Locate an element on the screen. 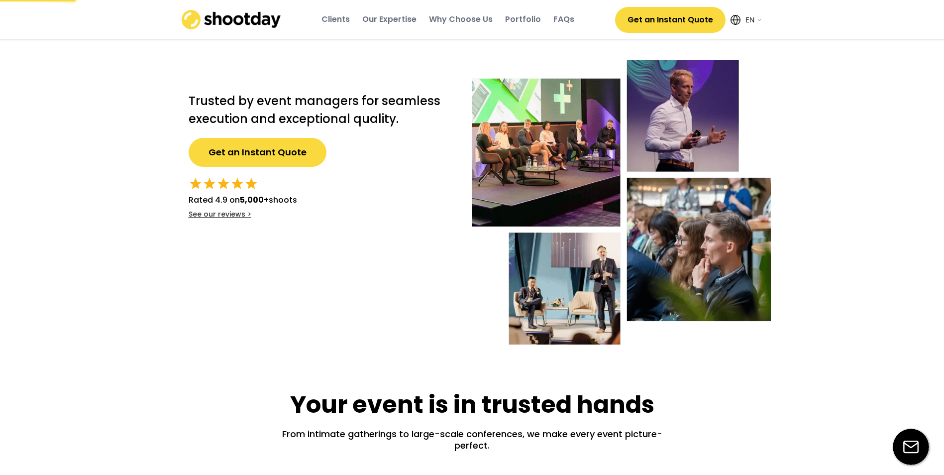 This screenshot has height=475, width=944. div: See our reviews > is located at coordinates (220, 214).